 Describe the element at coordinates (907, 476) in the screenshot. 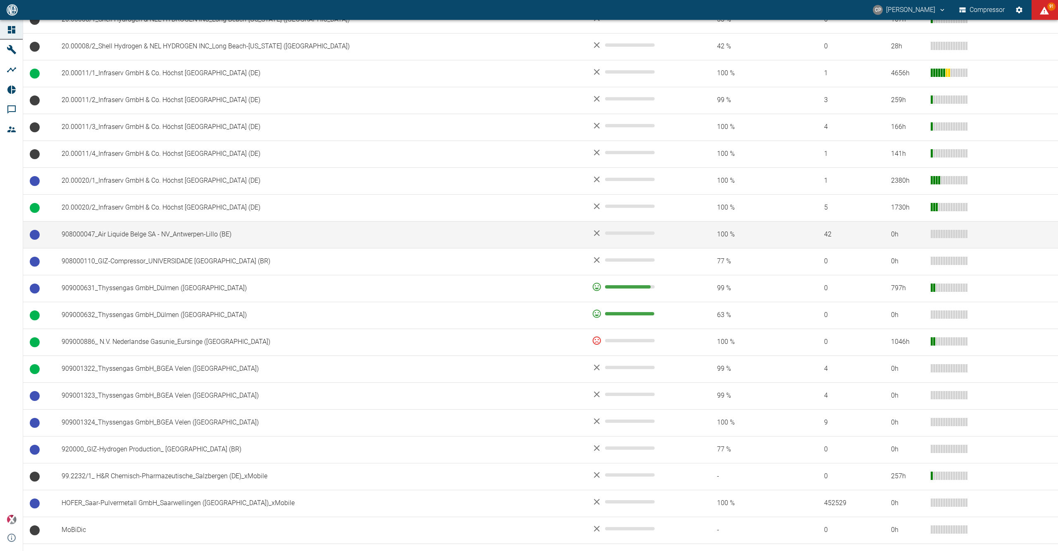

I see `div: 257 h` at that location.